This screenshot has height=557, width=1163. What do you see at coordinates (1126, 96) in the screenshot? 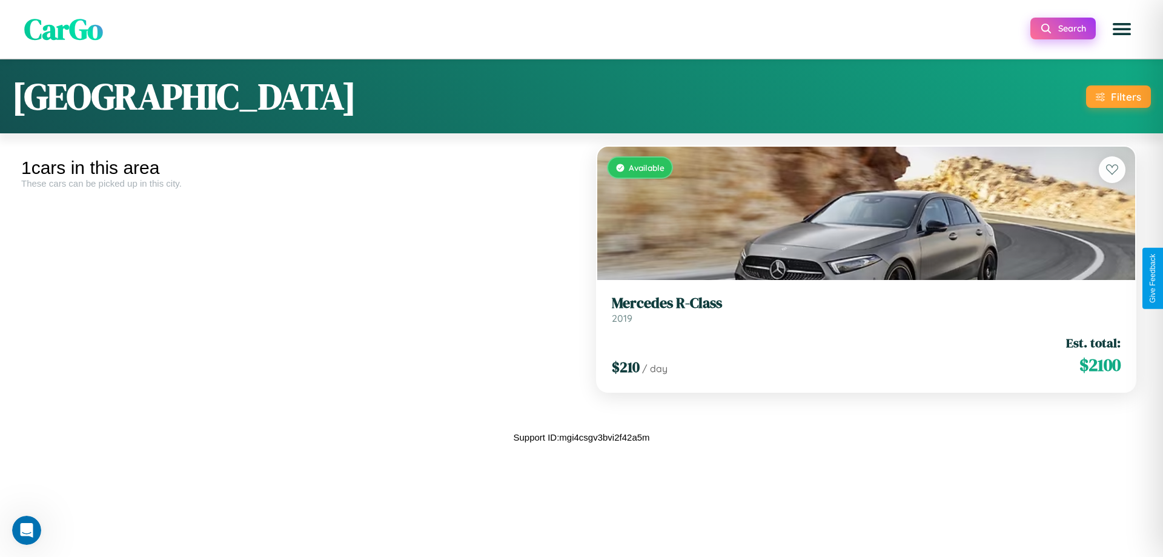
I see `div: Filters` at bounding box center [1126, 96].